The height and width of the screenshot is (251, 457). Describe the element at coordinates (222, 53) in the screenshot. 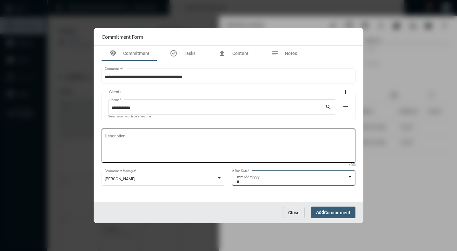

I see `mat-icon: file_upload` at that location.